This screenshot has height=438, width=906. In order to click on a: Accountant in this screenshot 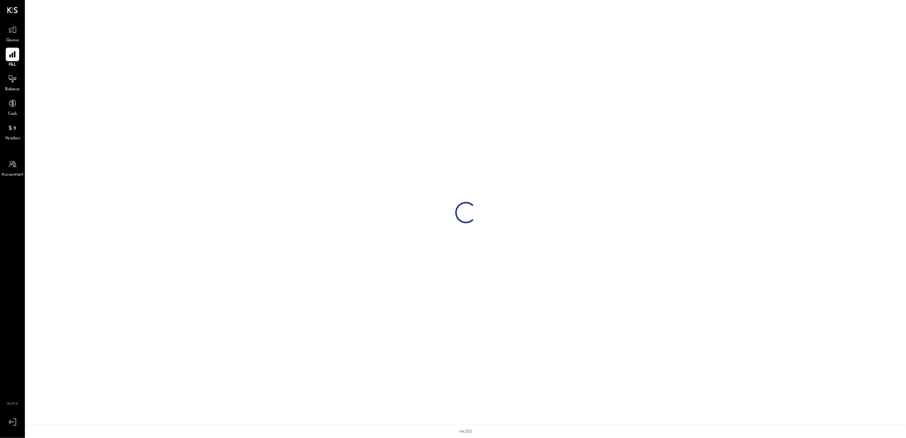, I will do `click(12, 168)`.